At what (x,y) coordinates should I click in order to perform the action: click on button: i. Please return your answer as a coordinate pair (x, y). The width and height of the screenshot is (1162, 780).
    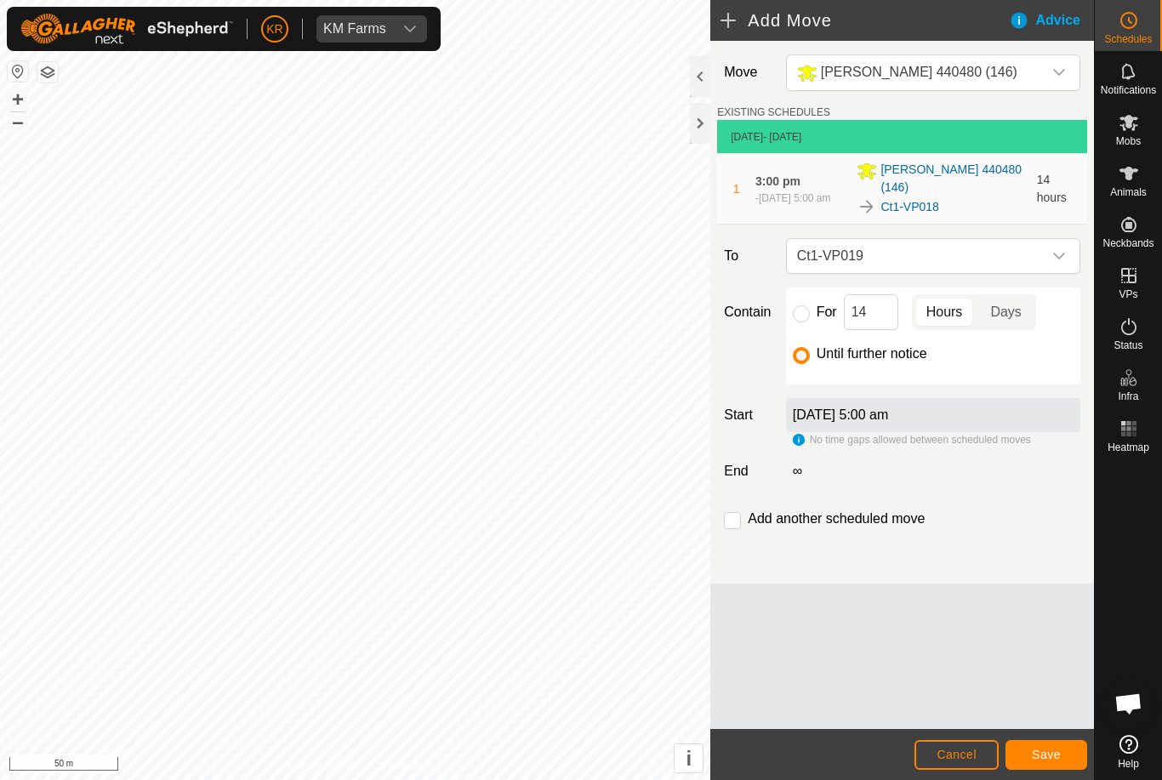
    Looking at the image, I should click on (688, 758).